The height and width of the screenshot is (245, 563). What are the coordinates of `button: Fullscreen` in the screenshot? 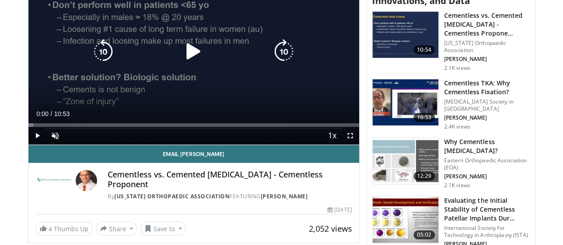 It's located at (350, 136).